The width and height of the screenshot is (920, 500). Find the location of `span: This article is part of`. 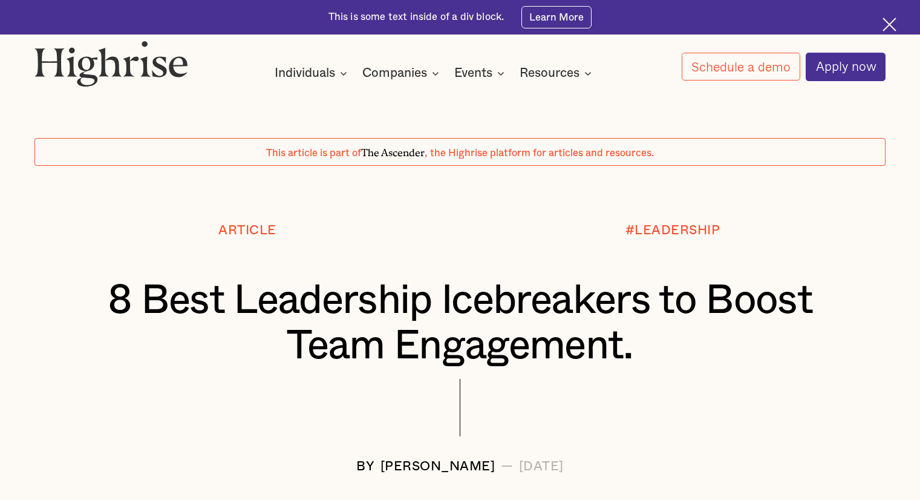

span: This article is part of is located at coordinates (313, 153).